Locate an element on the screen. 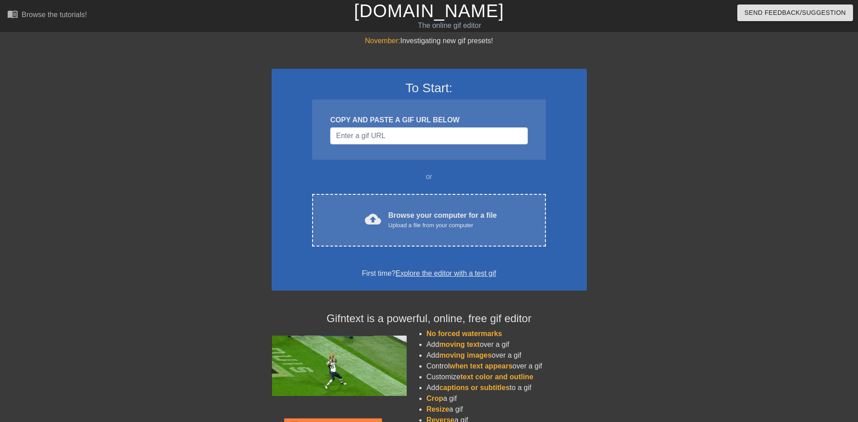 The height and width of the screenshot is (422, 858). span: moving text is located at coordinates (459, 345).